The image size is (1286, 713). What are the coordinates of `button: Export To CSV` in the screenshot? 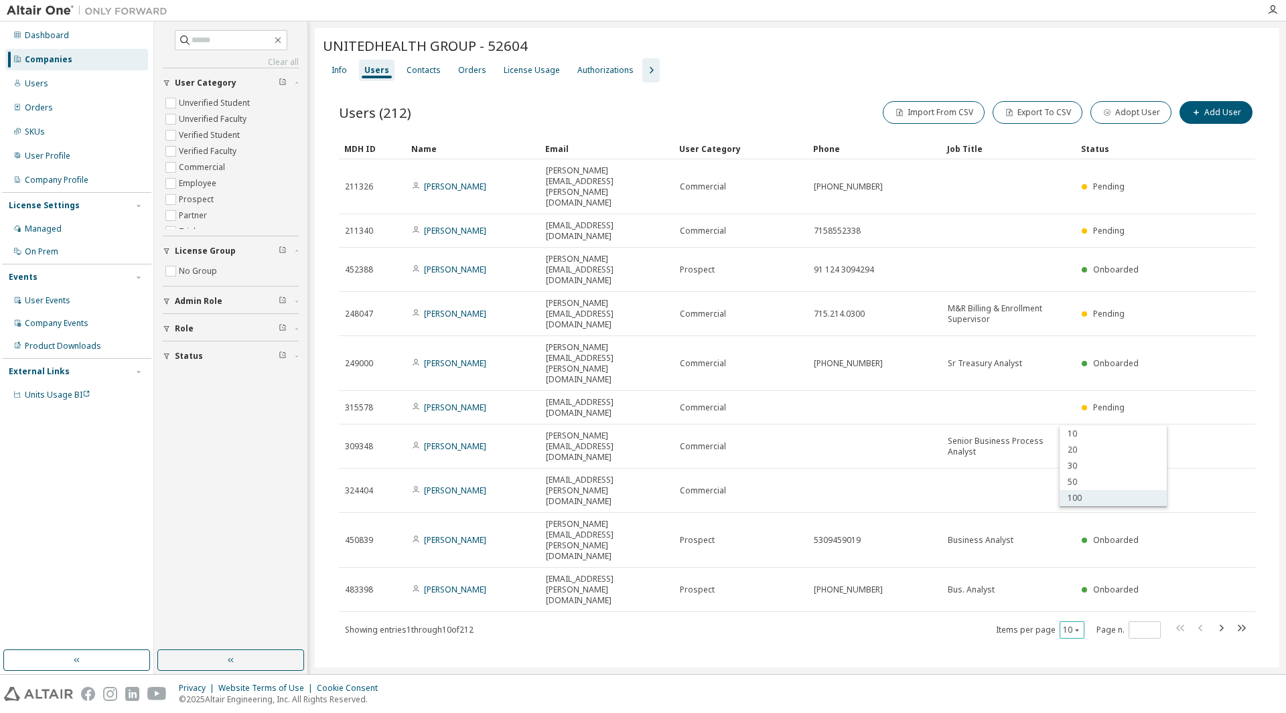 It's located at (1037, 113).